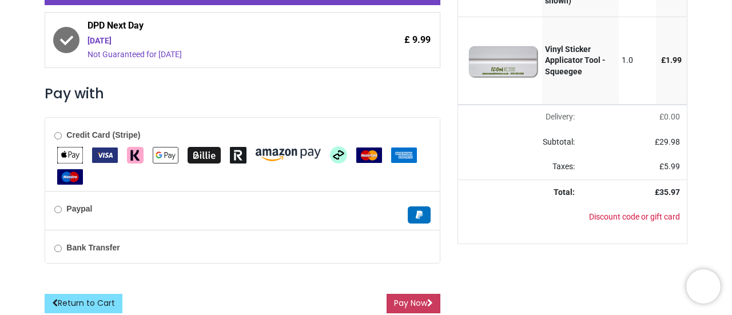 The height and width of the screenshot is (315, 732). Describe the element at coordinates (419, 215) in the screenshot. I see `img: Paypal` at that location.